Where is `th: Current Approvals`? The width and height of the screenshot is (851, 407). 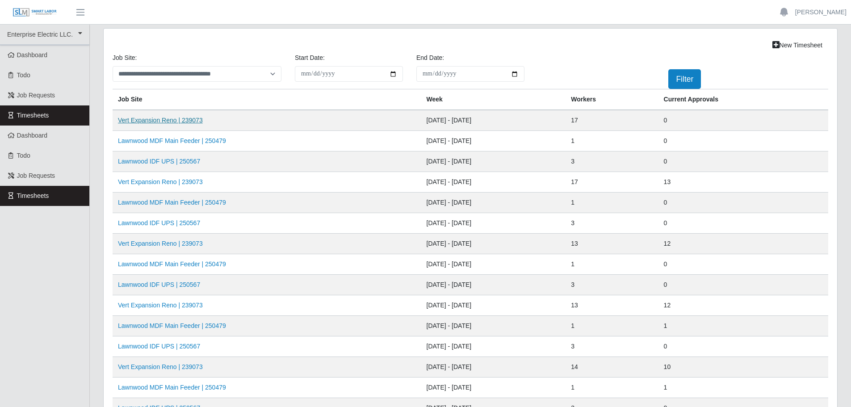 th: Current Approvals is located at coordinates (743, 100).